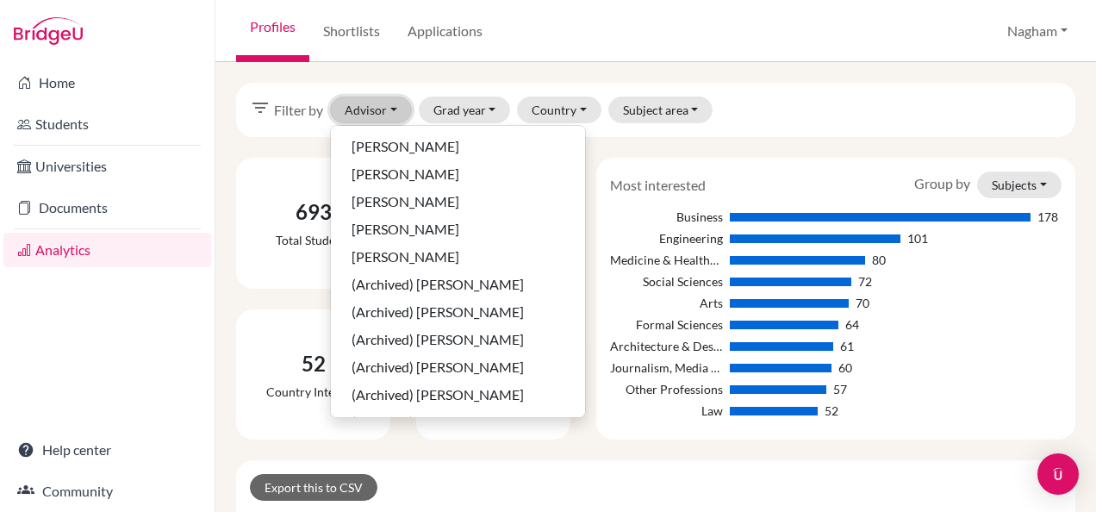 Image resolution: width=1096 pixels, height=512 pixels. Describe the element at coordinates (666, 302) in the screenshot. I see `div: Arts` at that location.